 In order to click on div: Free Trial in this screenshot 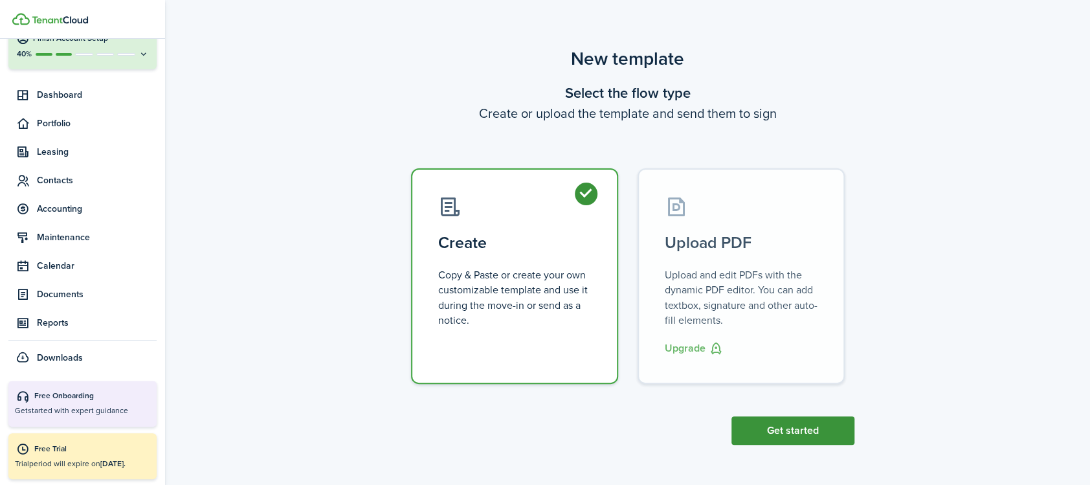, I will do `click(92, 449)`.